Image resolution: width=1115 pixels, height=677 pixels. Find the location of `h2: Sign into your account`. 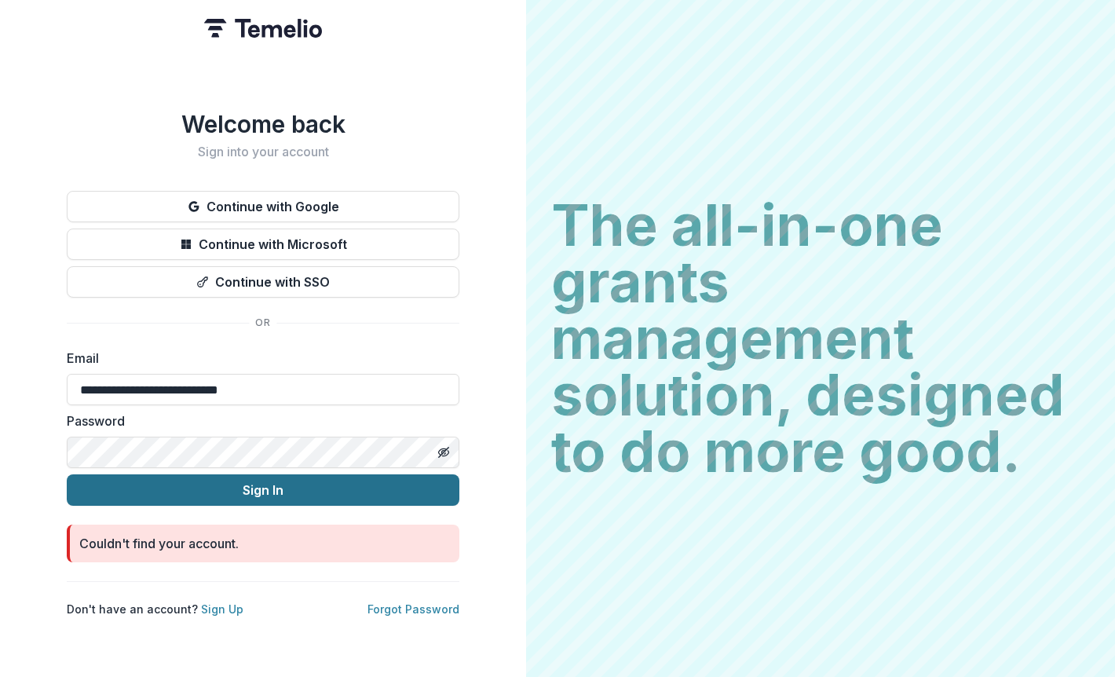

h2: Sign into your account is located at coordinates (263, 151).